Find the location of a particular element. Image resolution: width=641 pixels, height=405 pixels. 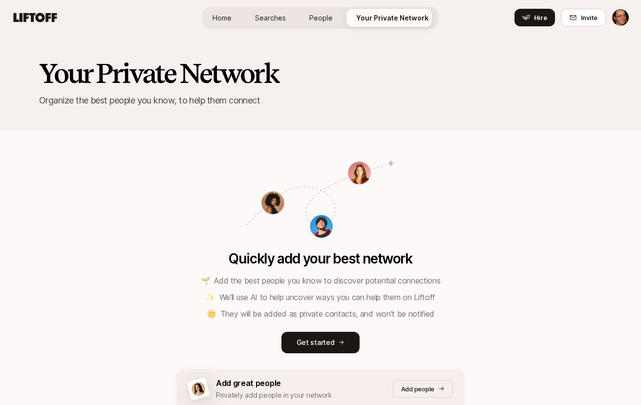

h2: Your Private Network is located at coordinates (320, 73).